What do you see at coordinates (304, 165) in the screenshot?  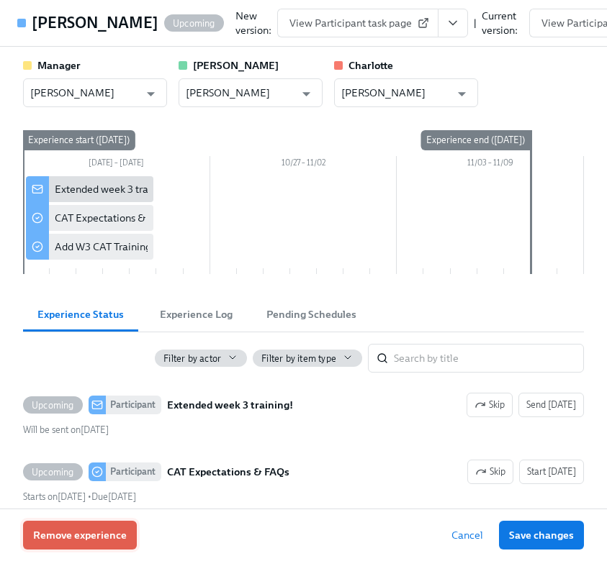 I see `div: 10/27 – 11/02` at bounding box center [304, 165].